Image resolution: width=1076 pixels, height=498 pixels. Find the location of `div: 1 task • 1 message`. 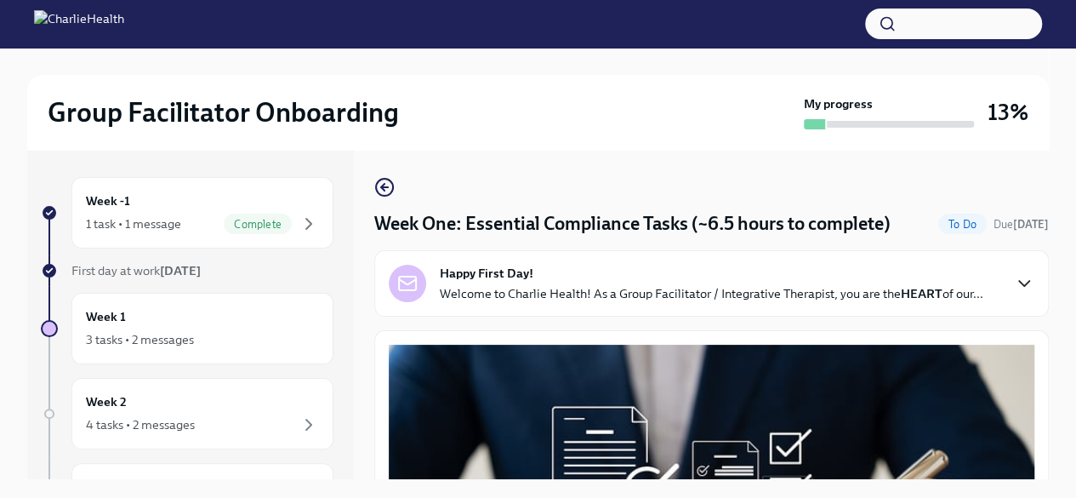

div: 1 task • 1 message is located at coordinates (134, 224).